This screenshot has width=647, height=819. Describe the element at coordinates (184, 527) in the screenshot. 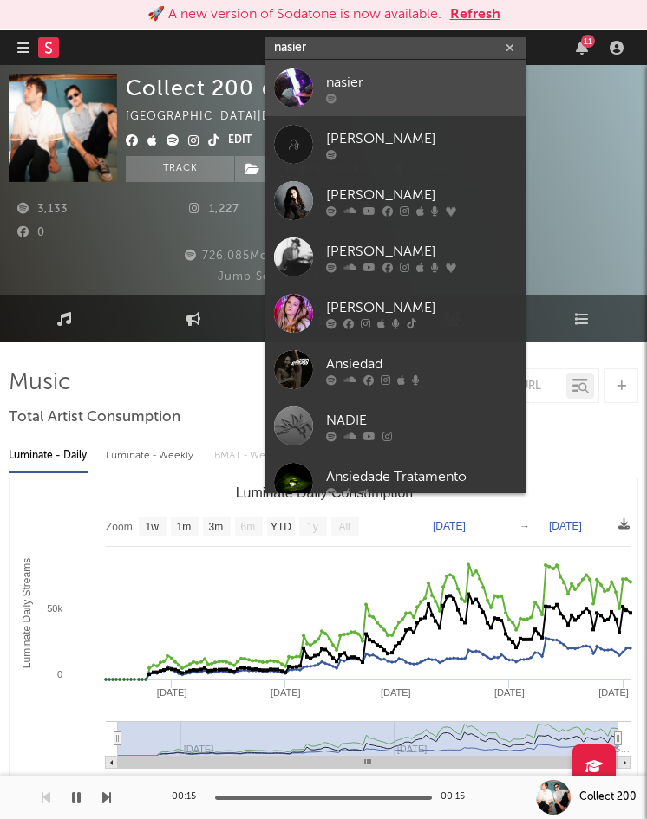

I see `text: 1m` at that location.